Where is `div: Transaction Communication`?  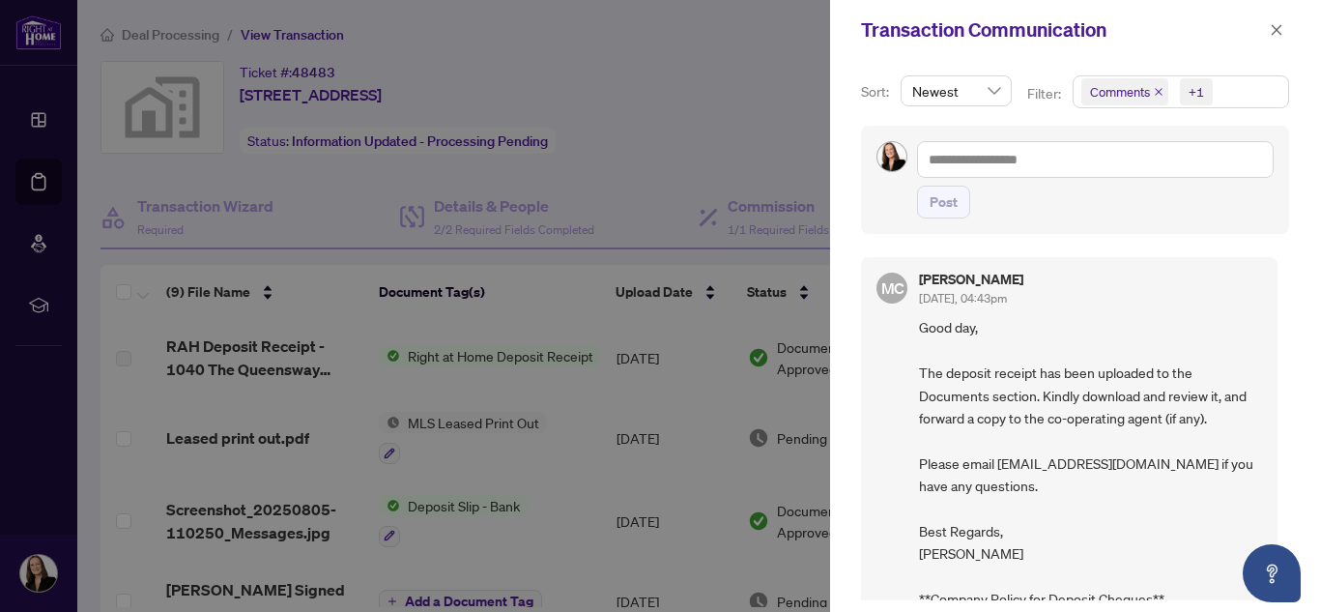 div: Transaction Communication is located at coordinates (1062, 30).